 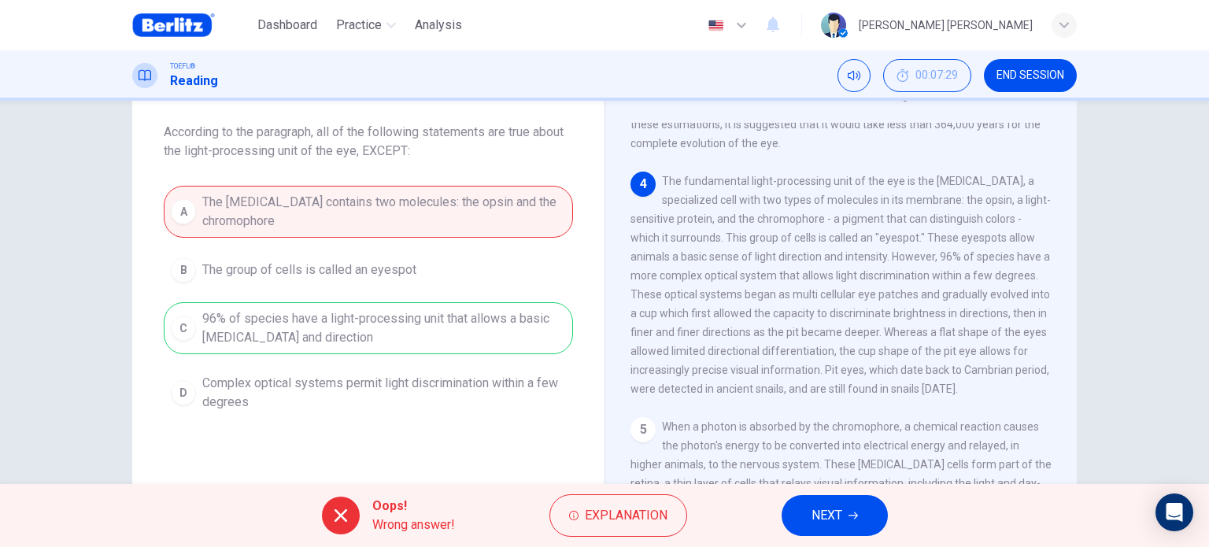 I want to click on button: END SESSION, so click(x=1031, y=76).